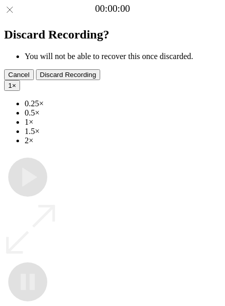 The image size is (225, 306). What do you see at coordinates (68, 74) in the screenshot?
I see `button: Discard Recording` at bounding box center [68, 74].